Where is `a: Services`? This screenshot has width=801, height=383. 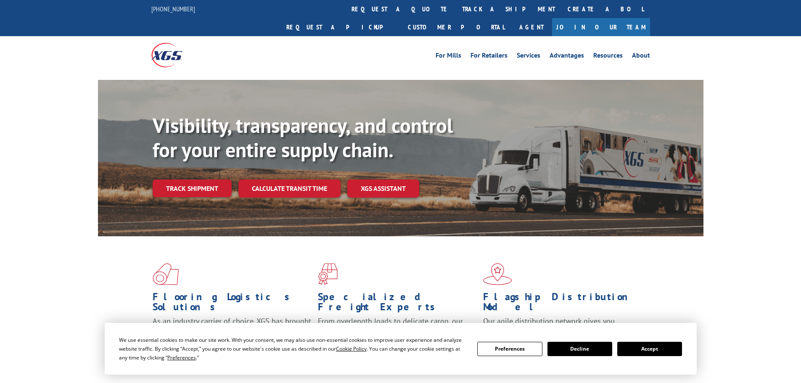
a: Services is located at coordinates (529, 57).